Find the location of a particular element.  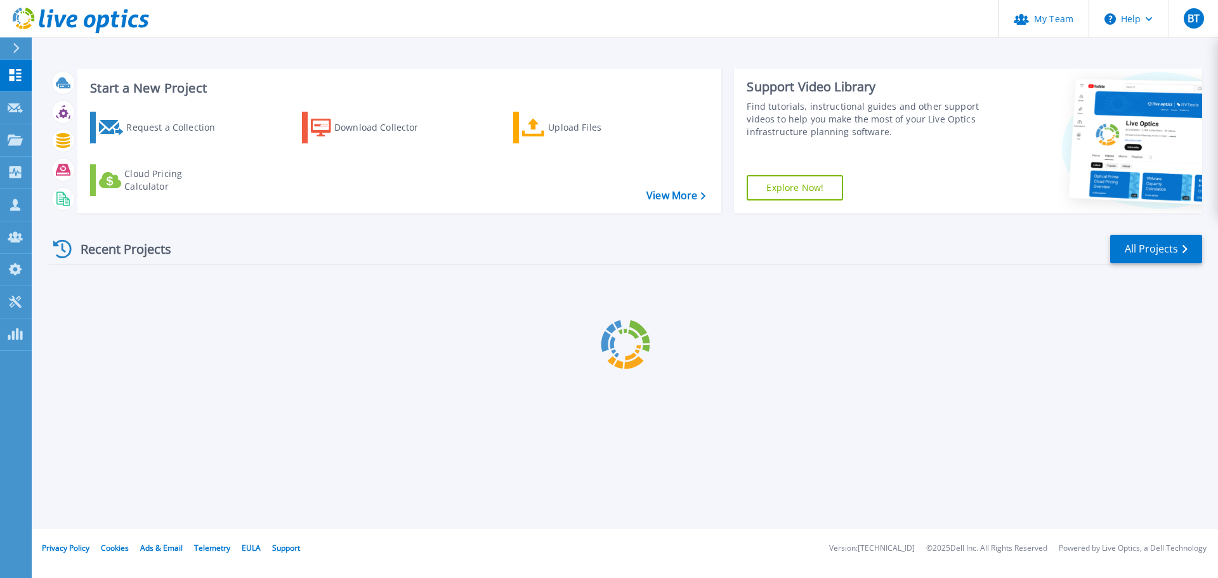

span: BT is located at coordinates (1194, 18).